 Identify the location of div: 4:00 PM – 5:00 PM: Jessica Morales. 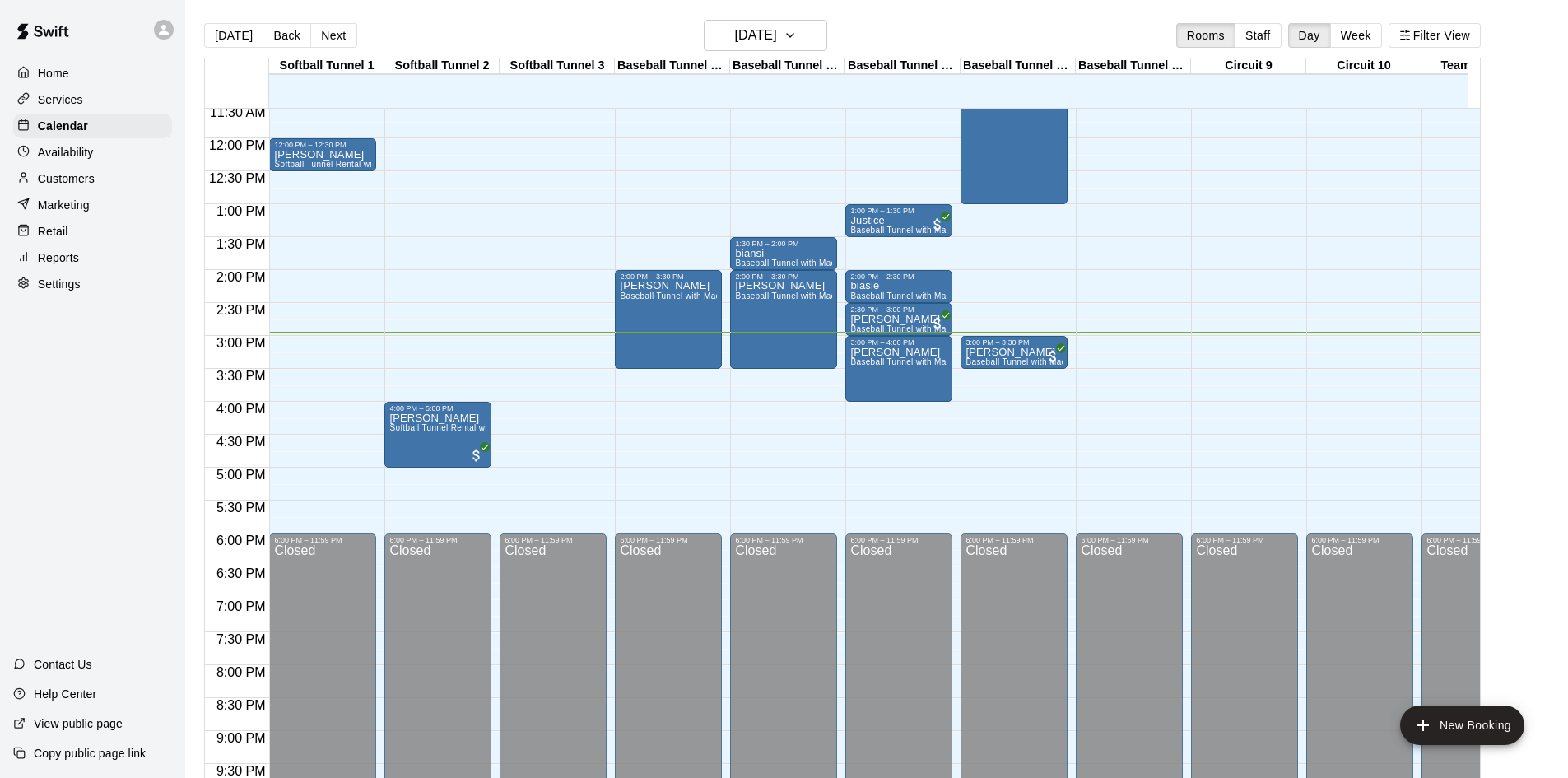
(438, 434).